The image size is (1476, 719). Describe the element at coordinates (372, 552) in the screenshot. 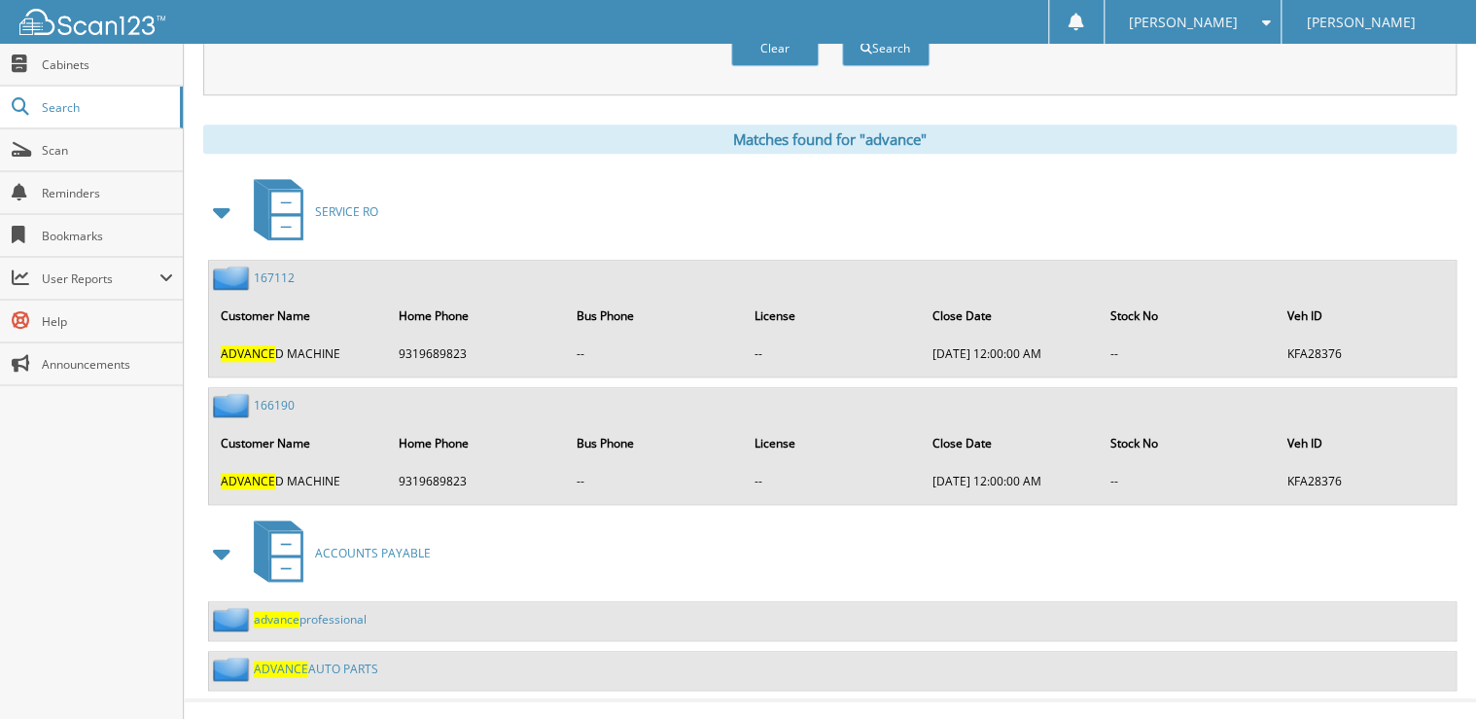

I see `span: ACCOUNTS PAYABLE` at that location.